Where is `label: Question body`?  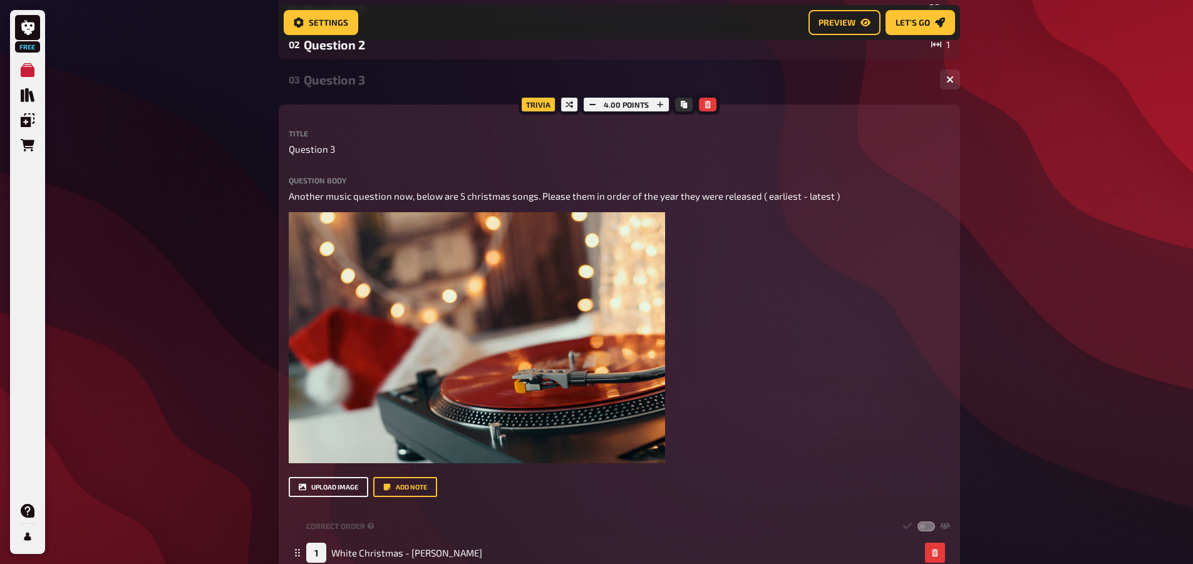 label: Question body is located at coordinates (619, 180).